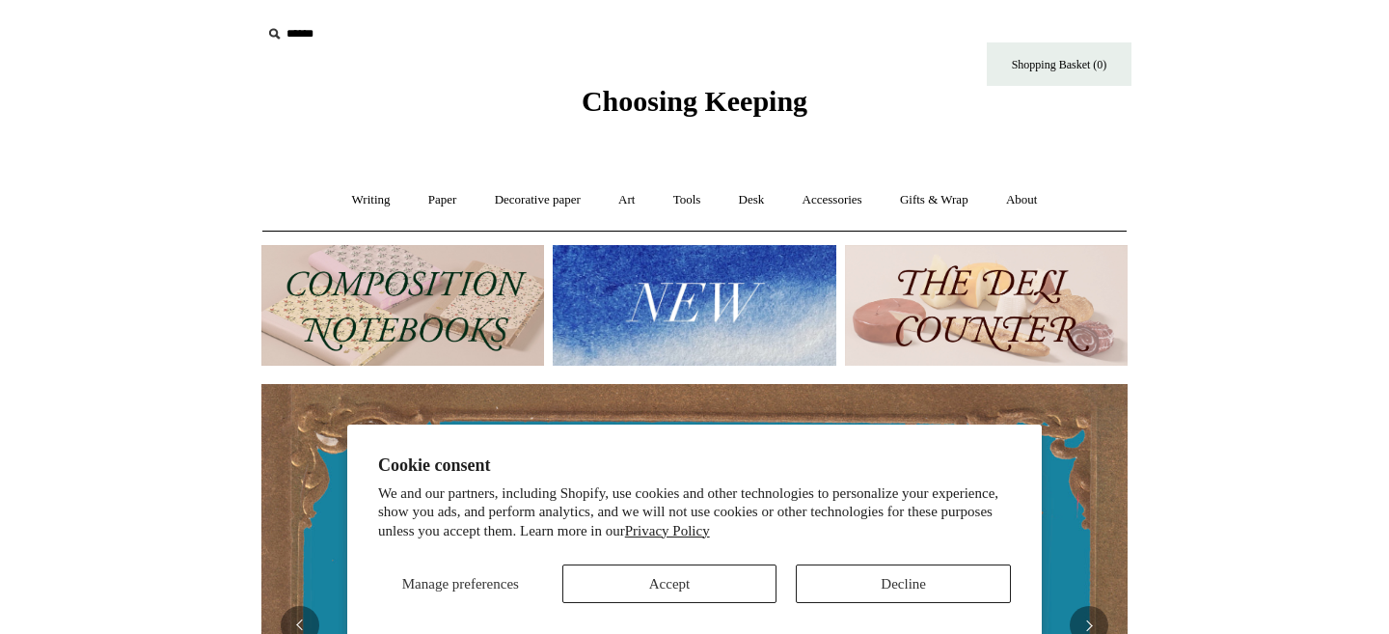 The image size is (1389, 634). I want to click on span: Choosing Keeping, so click(694, 100).